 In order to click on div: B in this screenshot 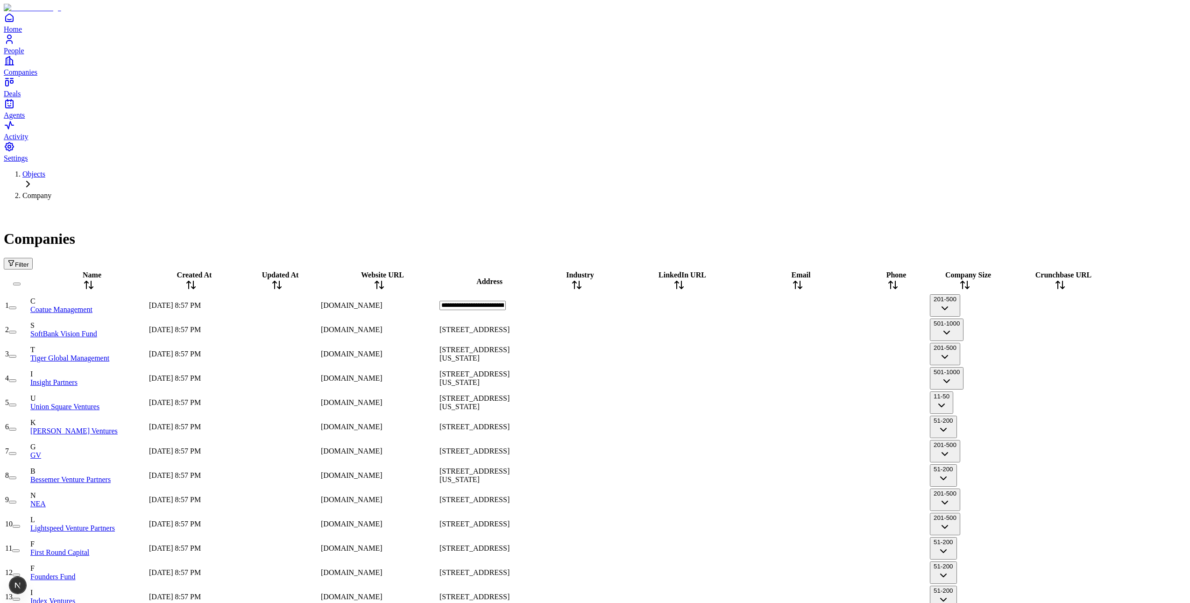, I will do `click(89, 471)`.